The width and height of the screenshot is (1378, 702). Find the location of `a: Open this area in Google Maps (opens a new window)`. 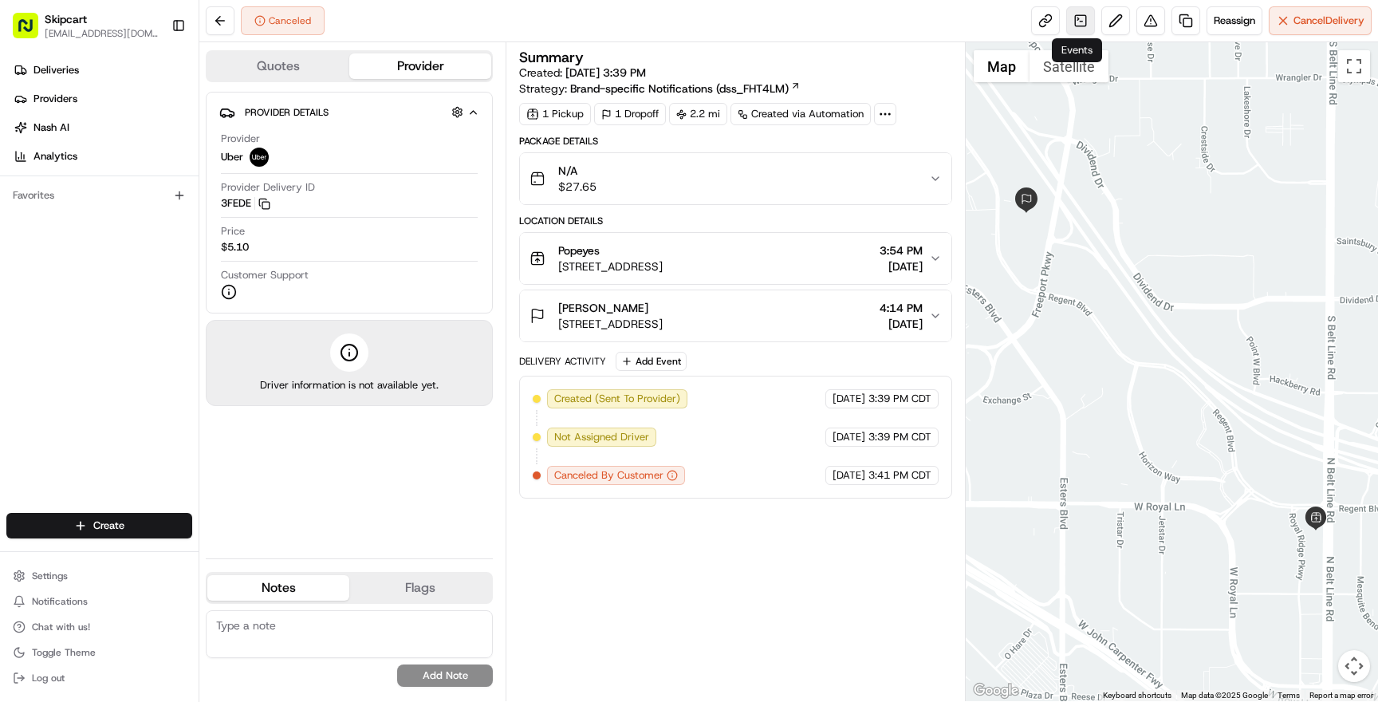

a: Open this area in Google Maps (opens a new window) is located at coordinates (996, 691).